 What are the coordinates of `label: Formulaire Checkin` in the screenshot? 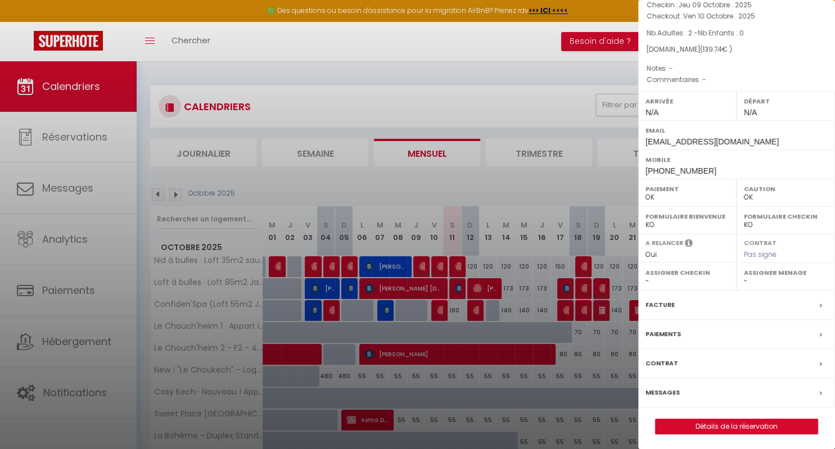 It's located at (786, 217).